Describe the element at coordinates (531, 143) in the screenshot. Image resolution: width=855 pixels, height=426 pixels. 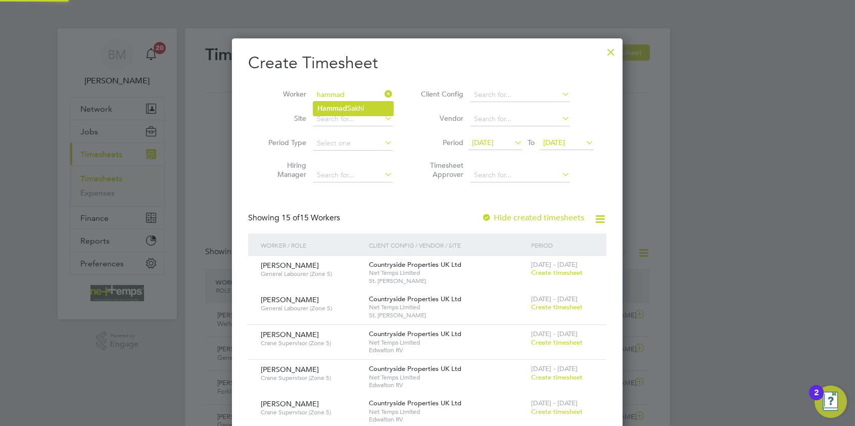
I see `span: To` at that location.